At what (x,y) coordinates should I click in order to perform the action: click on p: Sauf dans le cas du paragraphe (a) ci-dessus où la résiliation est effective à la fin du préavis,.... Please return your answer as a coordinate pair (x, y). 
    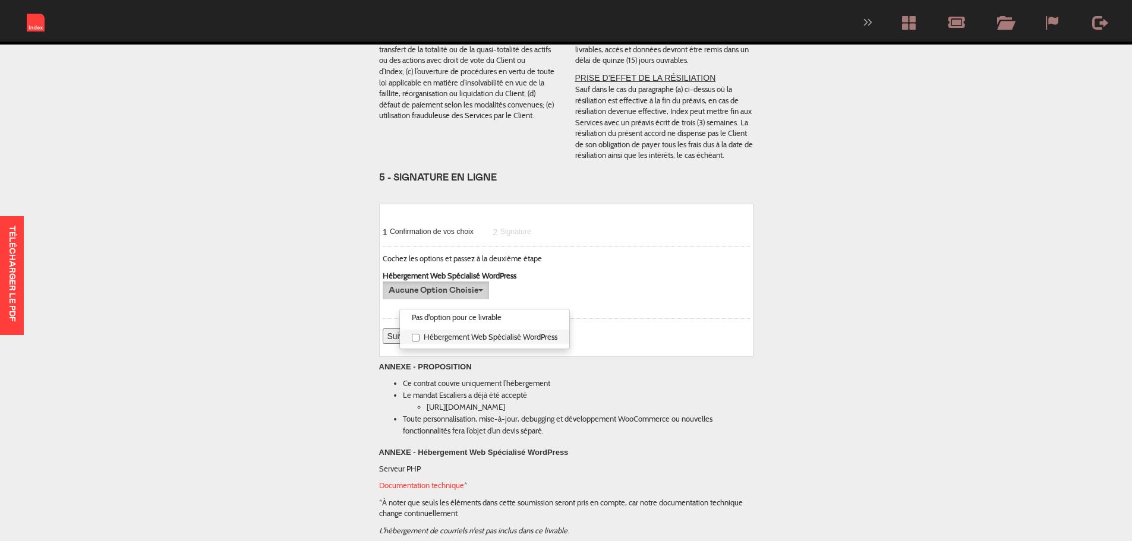
    Looking at the image, I should click on (664, 122).